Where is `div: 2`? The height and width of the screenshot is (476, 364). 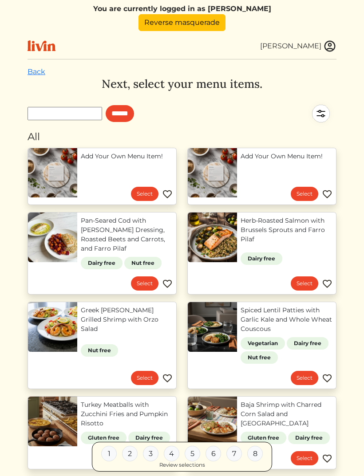 div: 2 is located at coordinates (130, 454).